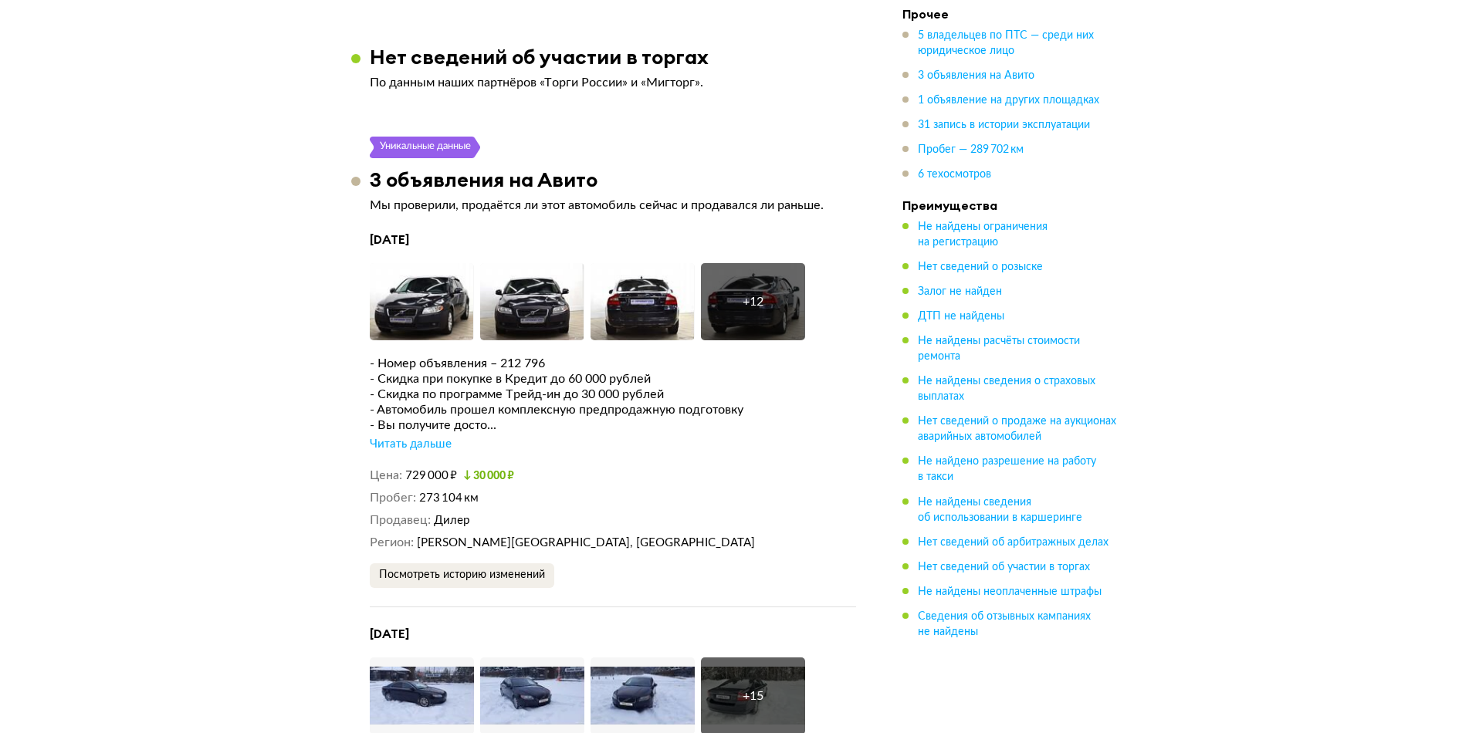  What do you see at coordinates (753, 302) in the screenshot?
I see `div: + 12` at bounding box center [753, 302].